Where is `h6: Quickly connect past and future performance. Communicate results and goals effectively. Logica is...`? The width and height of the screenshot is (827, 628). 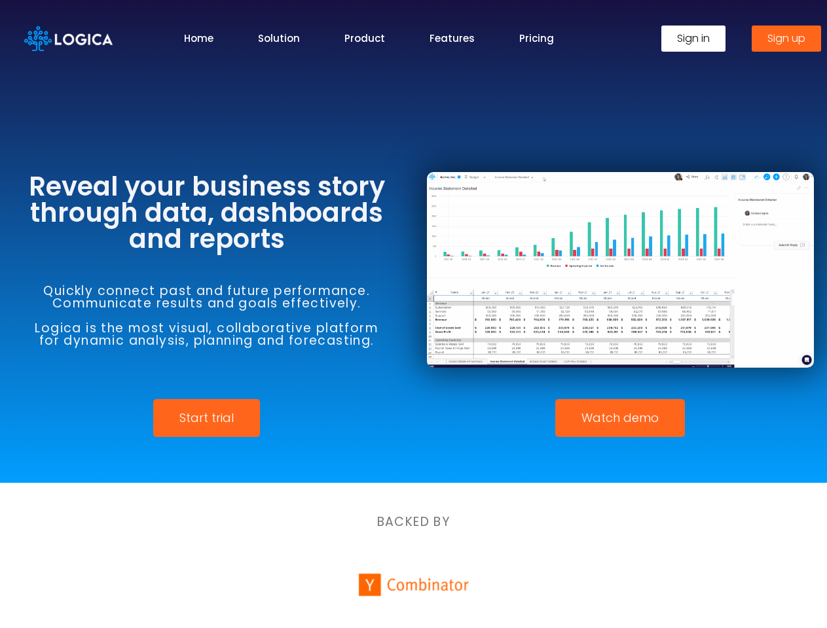
h6: Quickly connect past and future performance. Communicate results and goals effectively. Logica is... is located at coordinates (207, 315).